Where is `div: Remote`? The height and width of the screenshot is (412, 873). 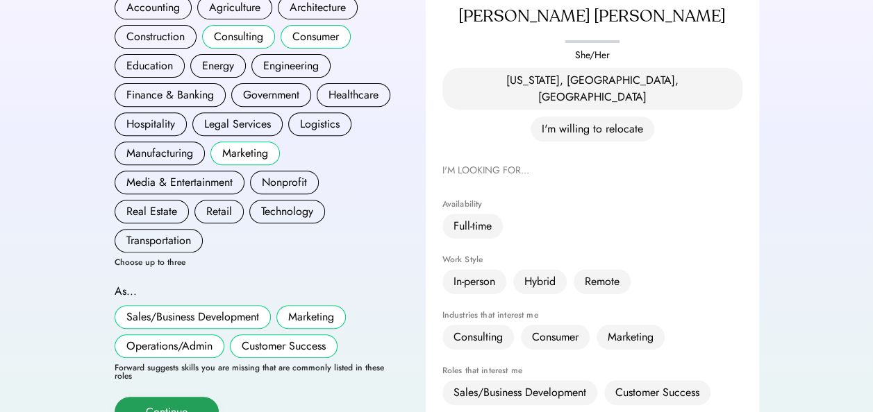 div: Remote is located at coordinates (602, 282).